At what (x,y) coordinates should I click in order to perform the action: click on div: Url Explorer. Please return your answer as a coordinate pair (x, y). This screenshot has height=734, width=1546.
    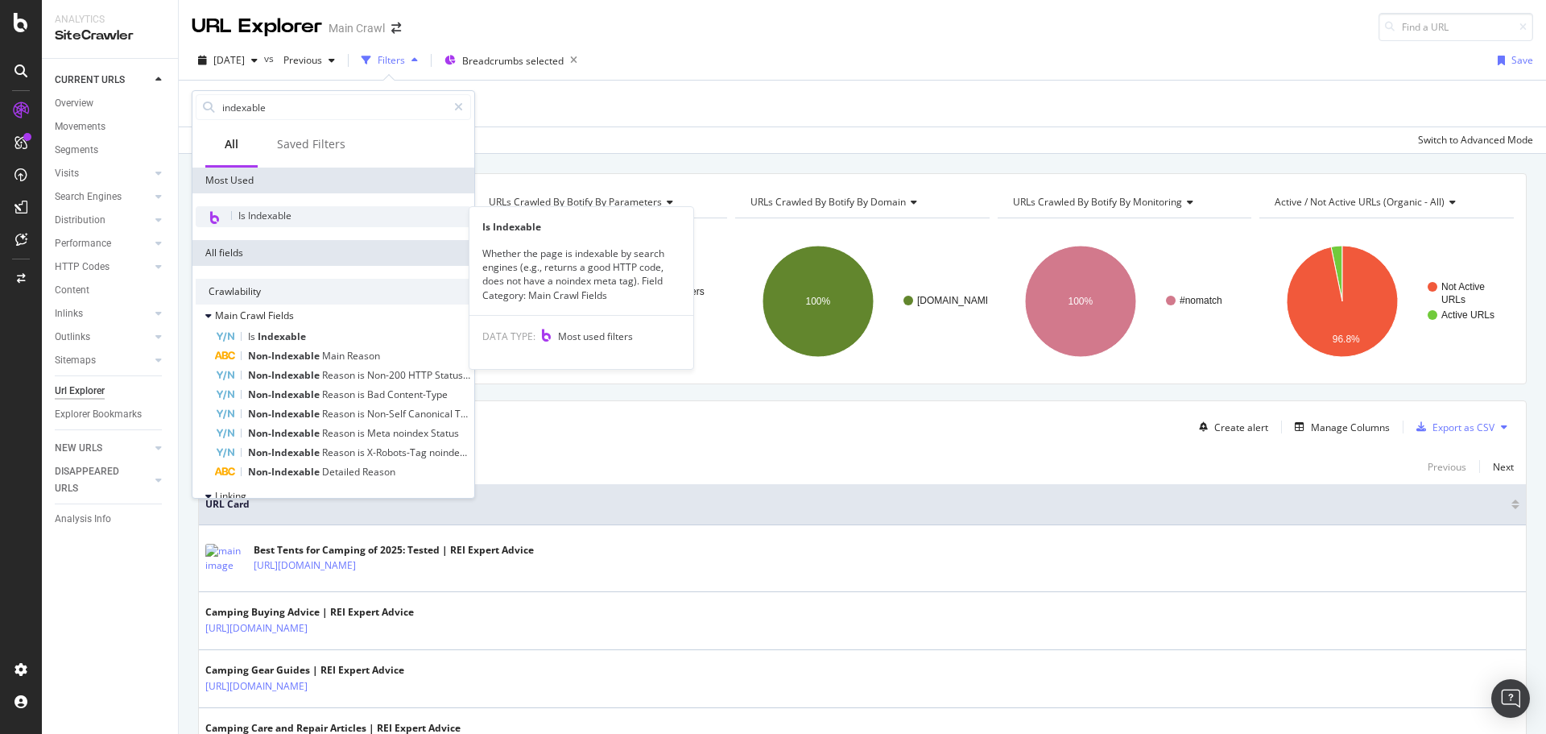
    Looking at the image, I should click on (80, 391).